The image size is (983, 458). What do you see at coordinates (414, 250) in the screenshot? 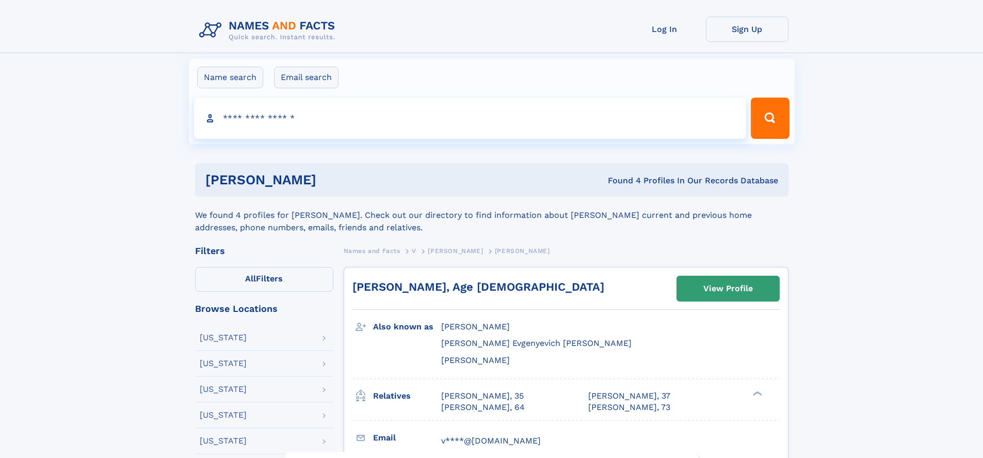
I see `a: V` at bounding box center [414, 250].